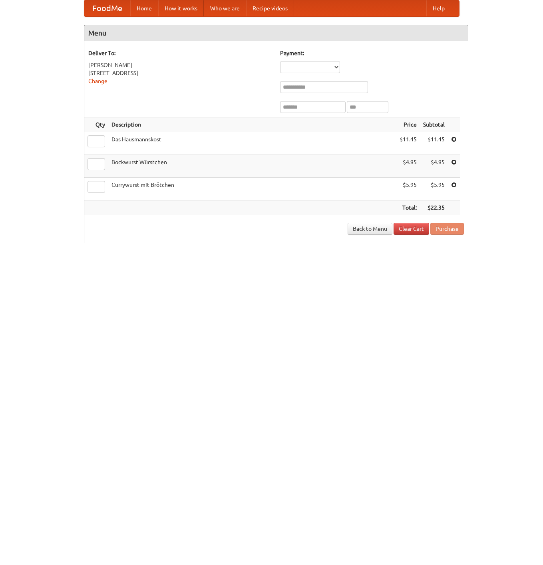 The height and width of the screenshot is (565, 543). I want to click on a: Recipe videos, so click(270, 8).